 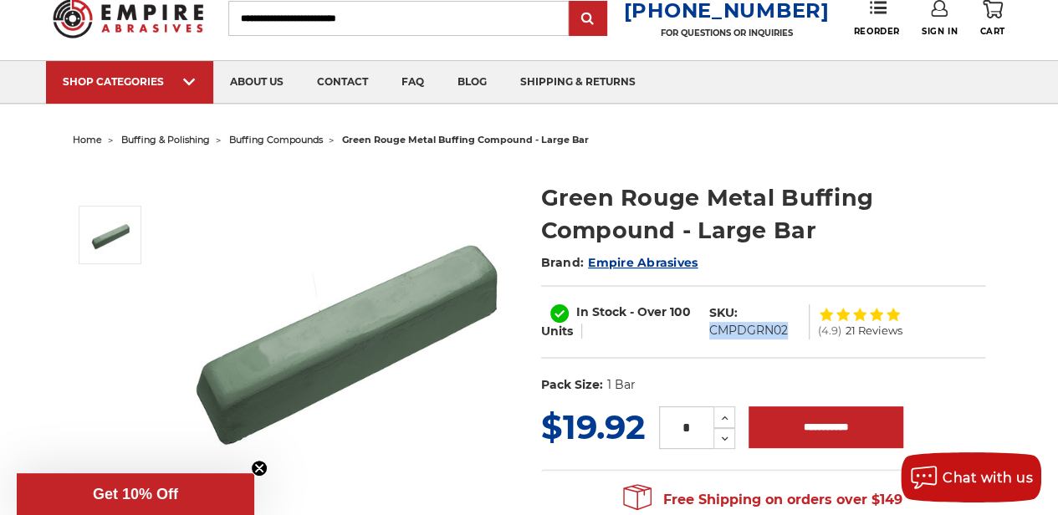 What do you see at coordinates (593, 427) in the screenshot?
I see `span: $19.92` at bounding box center [593, 427].